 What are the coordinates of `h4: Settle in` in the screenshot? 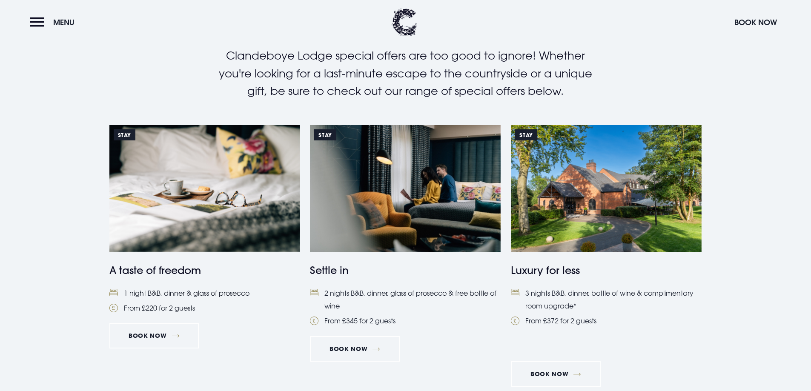 It's located at (405, 270).